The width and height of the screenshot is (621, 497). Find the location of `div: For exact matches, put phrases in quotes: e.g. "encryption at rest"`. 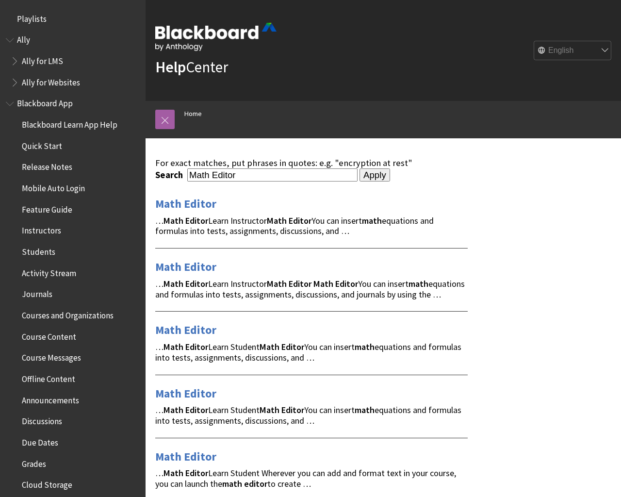

div: For exact matches, put phrases in quotes: e.g. "encryption at rest" is located at coordinates (311, 163).